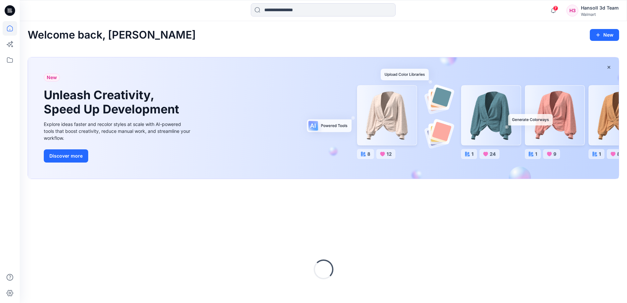 The height and width of the screenshot is (303, 627). I want to click on button: New, so click(605, 35).